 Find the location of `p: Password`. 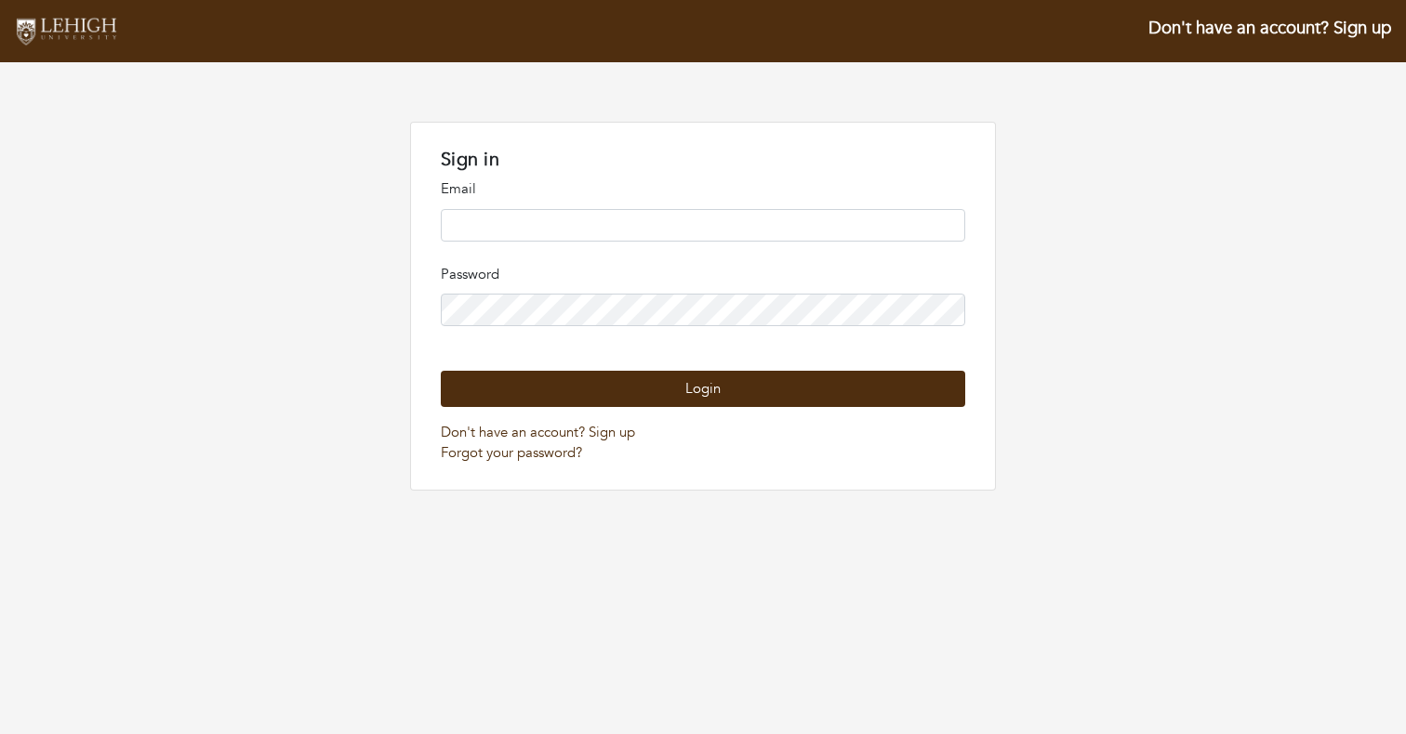

p: Password is located at coordinates (703, 274).